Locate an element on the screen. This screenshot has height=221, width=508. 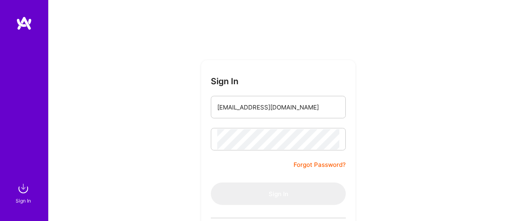
button: Sign In is located at coordinates (278, 194).